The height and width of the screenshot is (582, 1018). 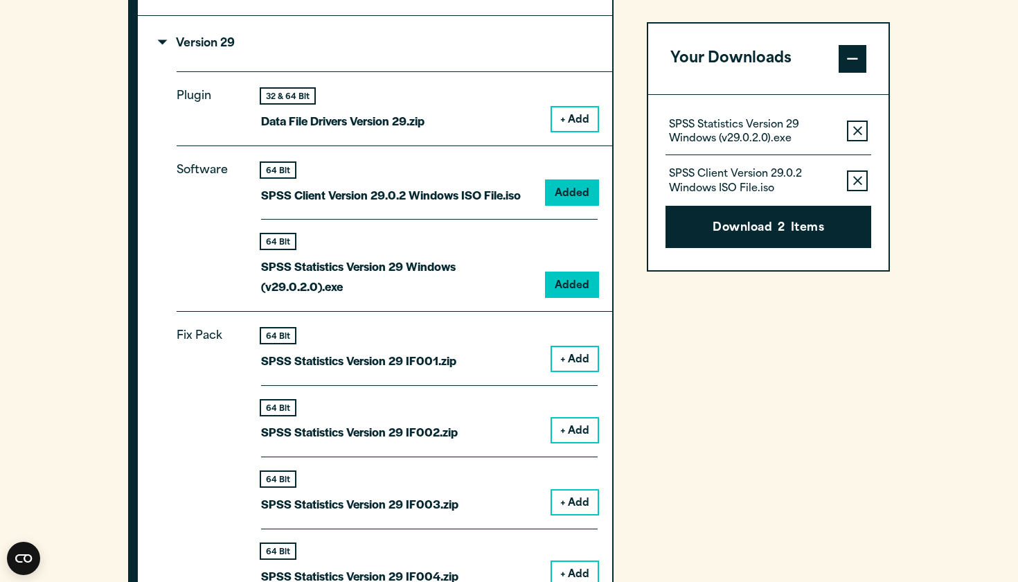 I want to click on div: 32 & 64 Bit, so click(x=287, y=96).